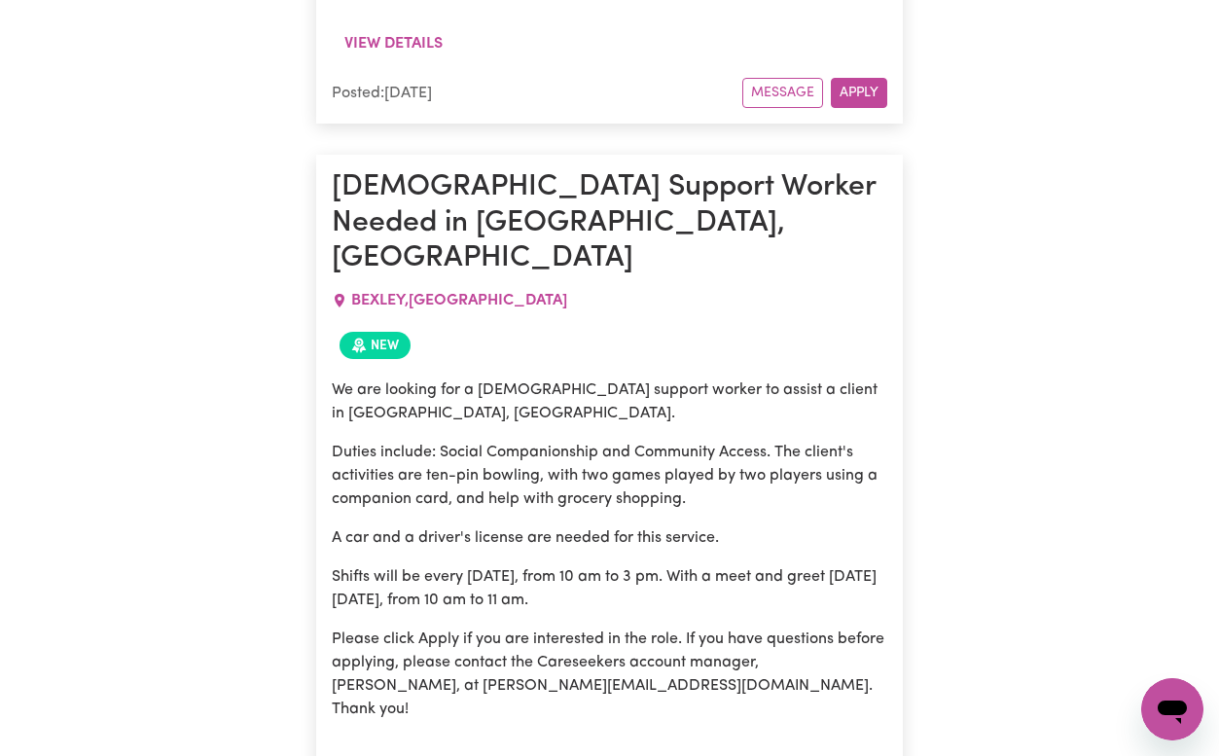 This screenshot has width=1219, height=756. I want to click on p: Please click Apply if you are interested in the role. If you have questions before applying, plea..., so click(609, 674).